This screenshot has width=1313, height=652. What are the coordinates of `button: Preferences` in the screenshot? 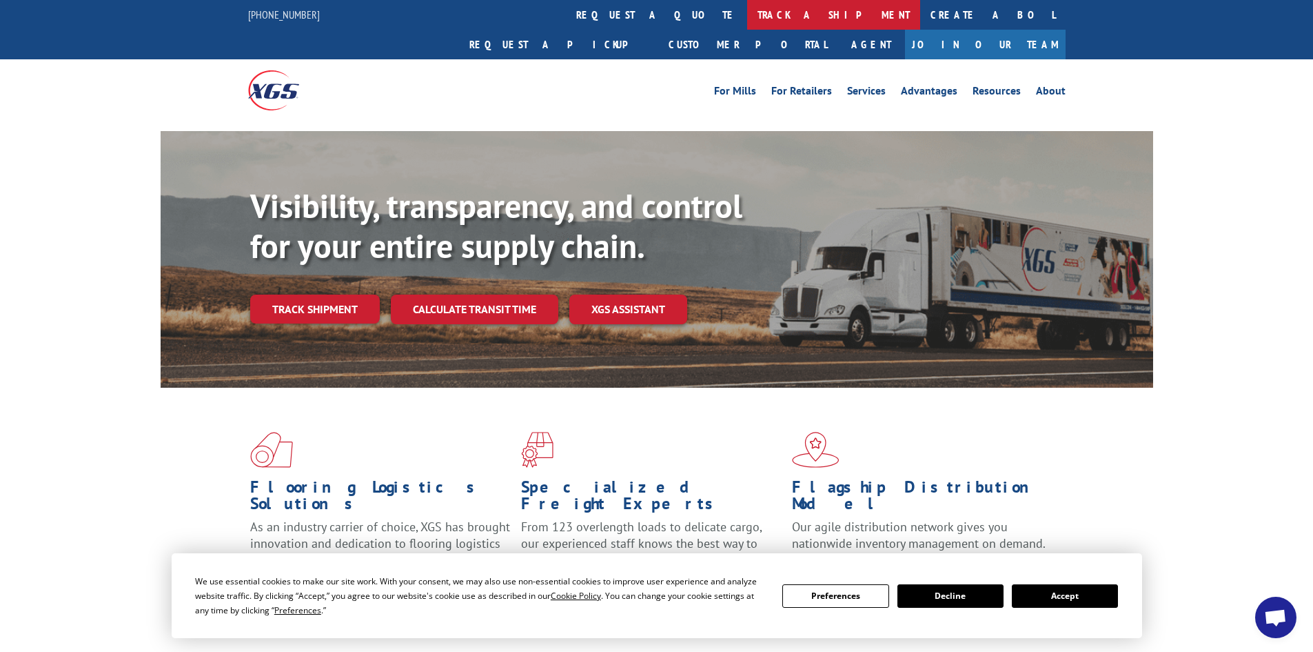 It's located at (836, 596).